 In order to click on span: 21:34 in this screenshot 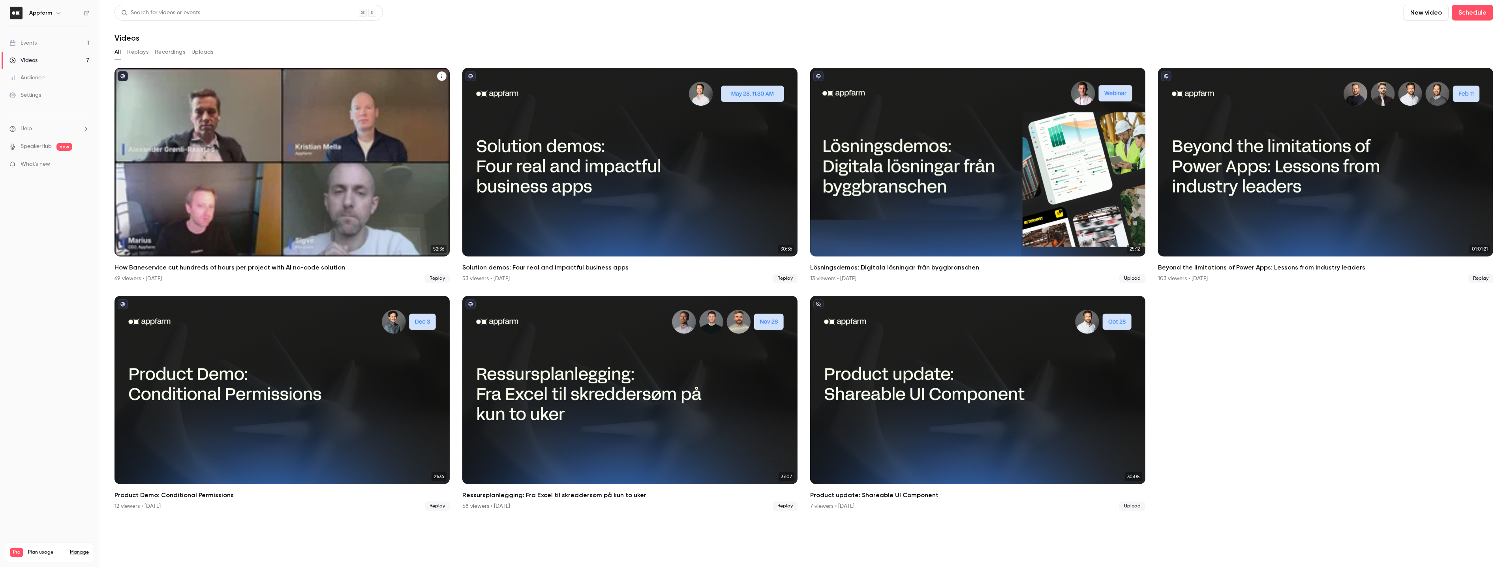, I will do `click(439, 477)`.